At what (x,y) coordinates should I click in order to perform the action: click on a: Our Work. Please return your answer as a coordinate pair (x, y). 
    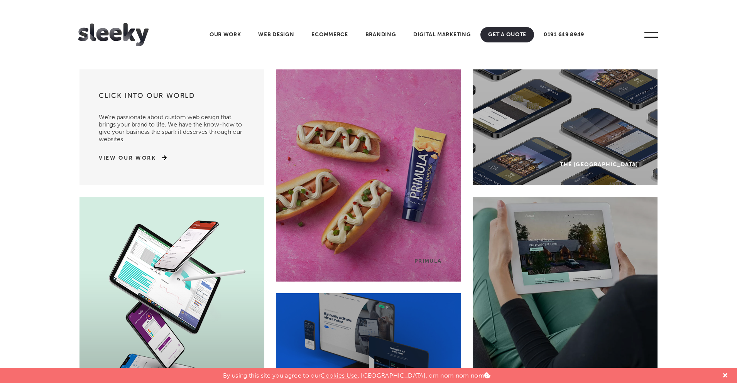
    Looking at the image, I should click on (225, 35).